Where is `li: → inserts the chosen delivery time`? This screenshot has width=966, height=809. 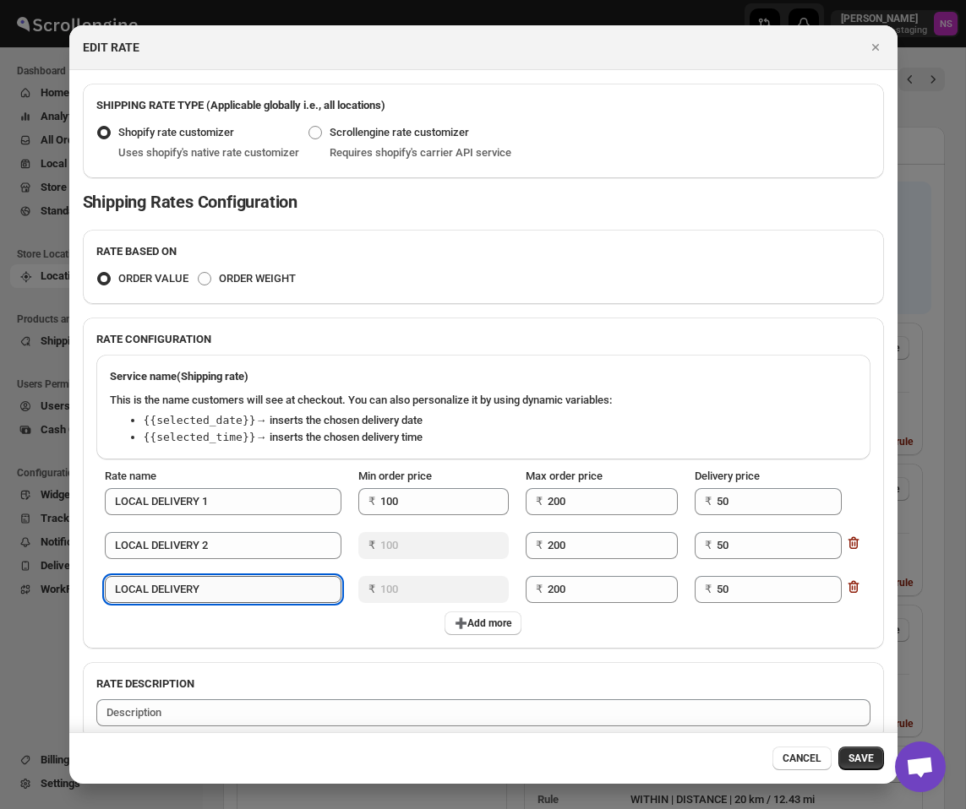 li: → inserts the chosen delivery time is located at coordinates (378, 438).